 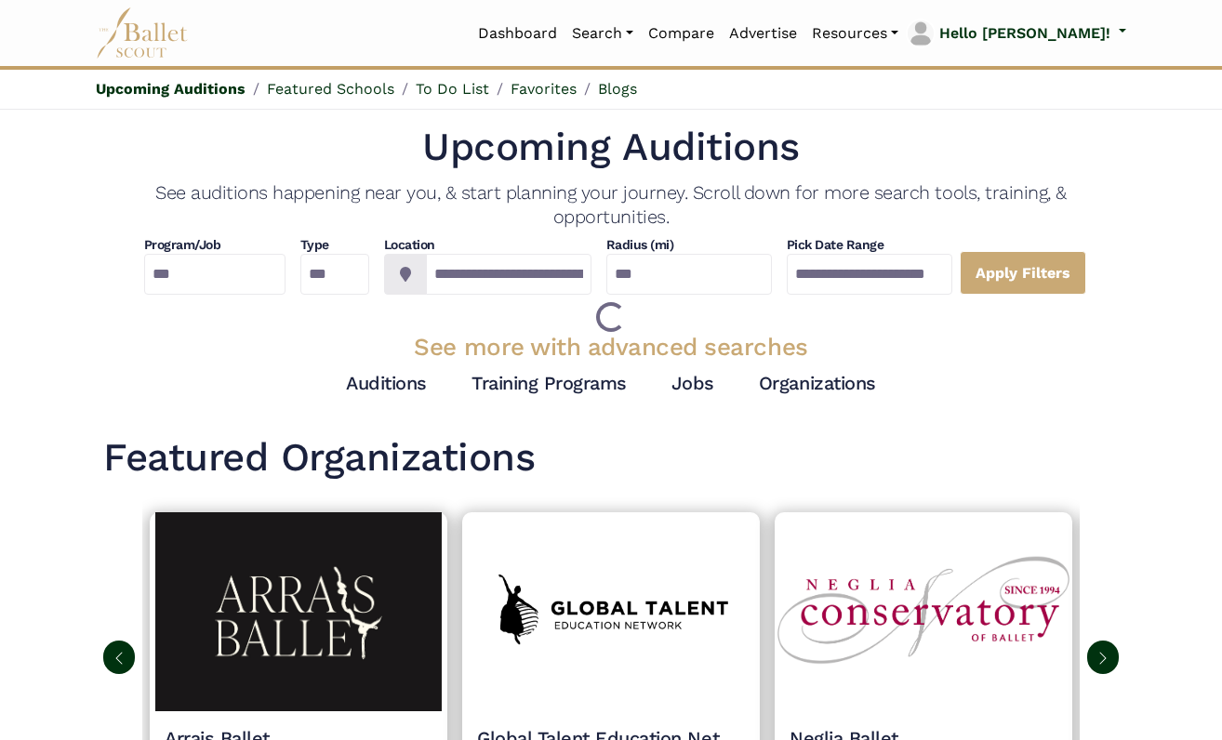 I want to click on a: Search, so click(x=602, y=33).